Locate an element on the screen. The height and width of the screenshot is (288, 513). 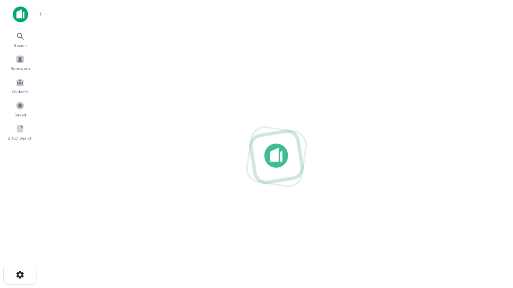
span: SREO Search is located at coordinates (20, 138).